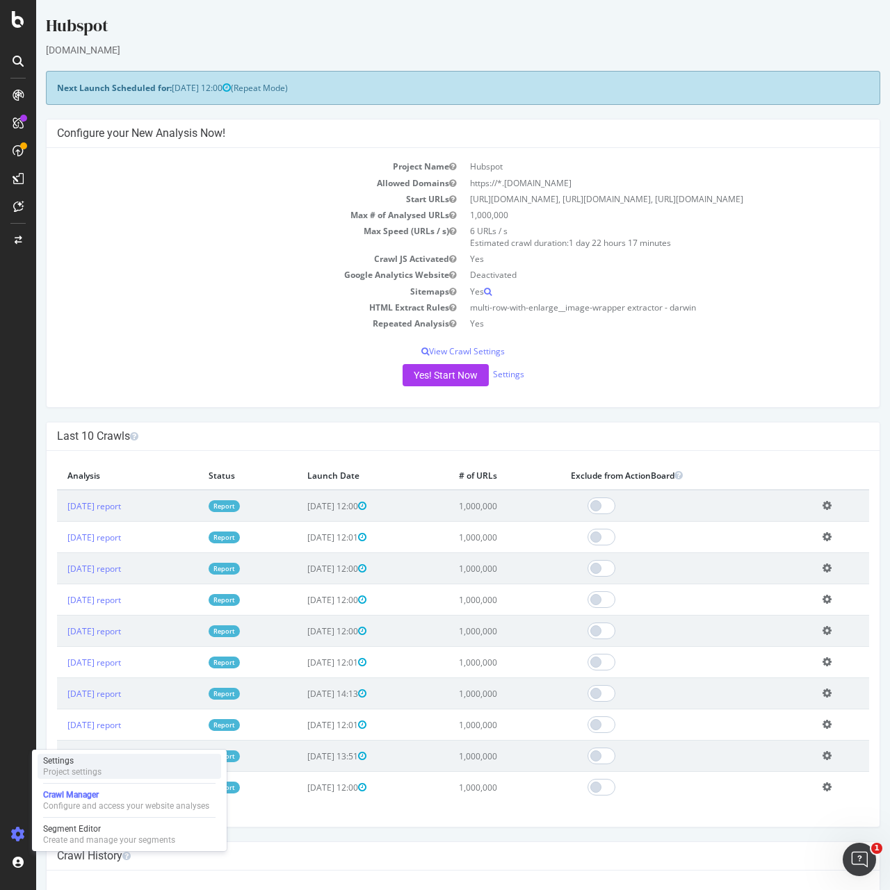  I want to click on td: Google Analytics Website, so click(224, 275).